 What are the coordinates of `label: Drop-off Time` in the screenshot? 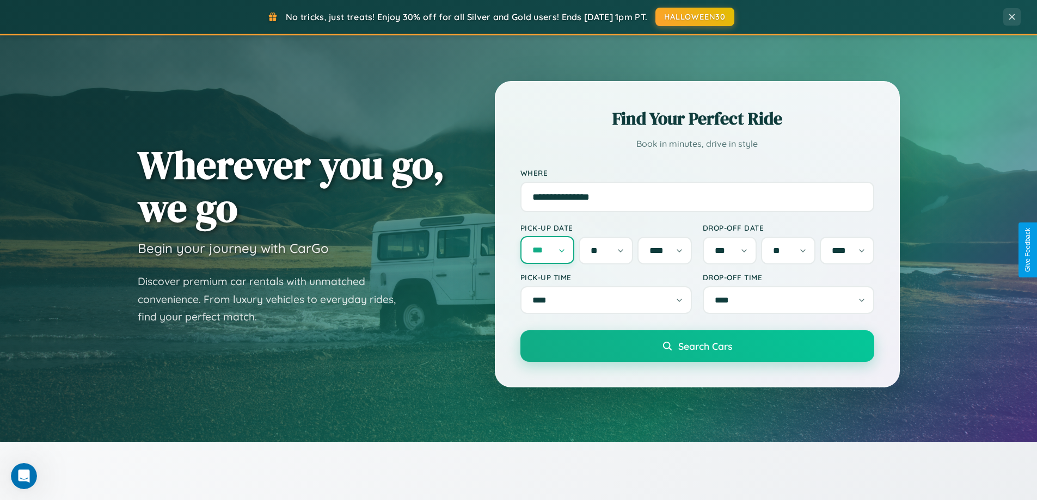 It's located at (788, 277).